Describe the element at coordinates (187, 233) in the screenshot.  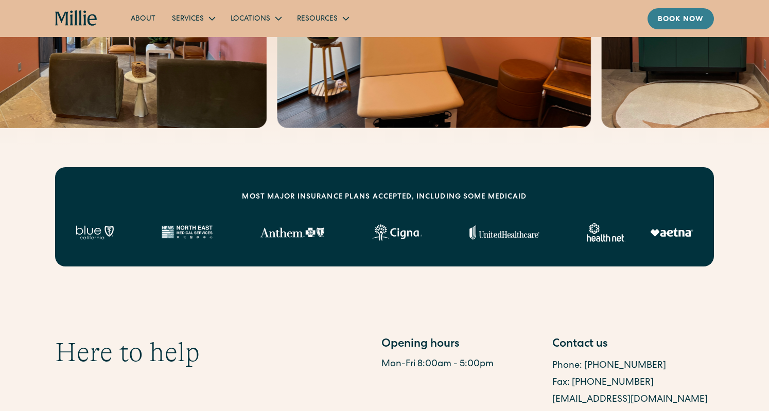
I see `img: North East Medical Services logo` at that location.